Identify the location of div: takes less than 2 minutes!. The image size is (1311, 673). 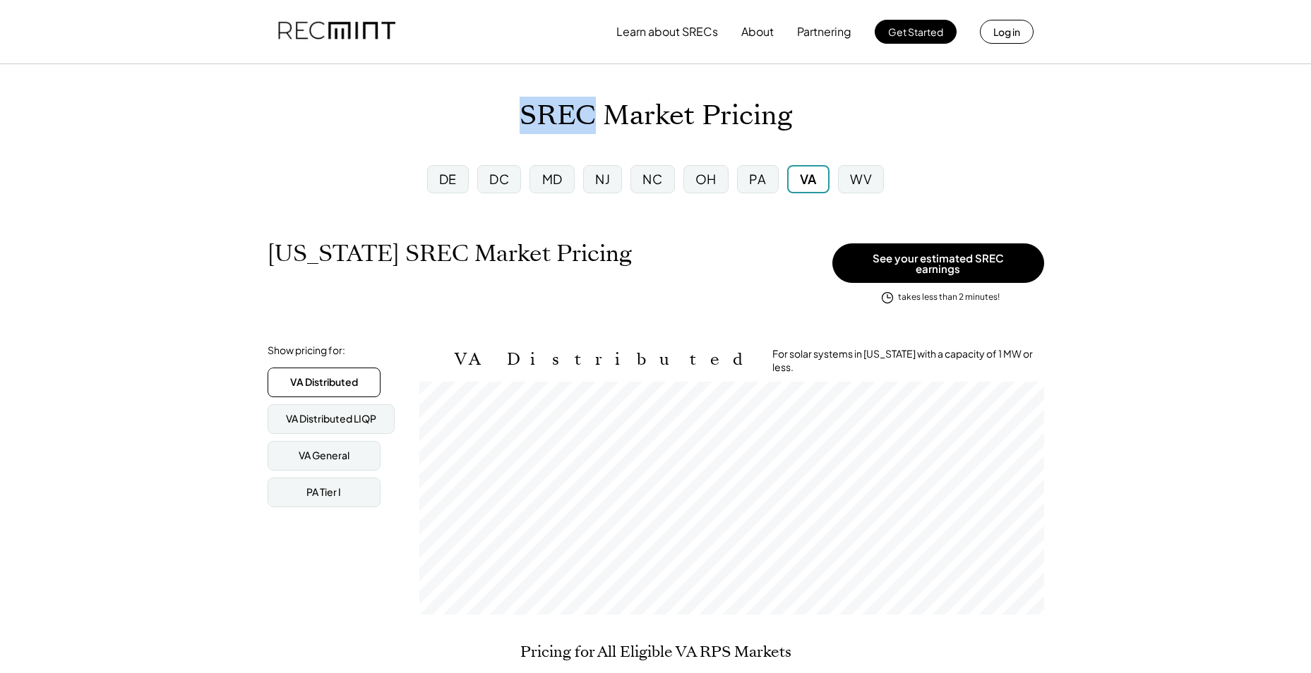
(949, 297).